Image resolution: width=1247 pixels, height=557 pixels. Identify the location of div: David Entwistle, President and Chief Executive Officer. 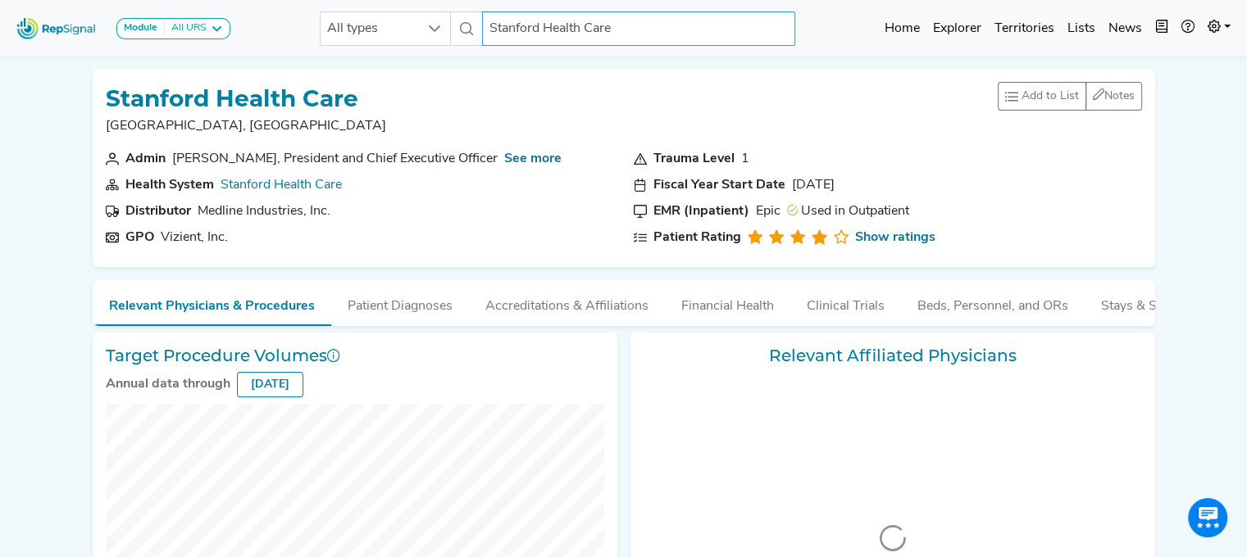
(334, 159).